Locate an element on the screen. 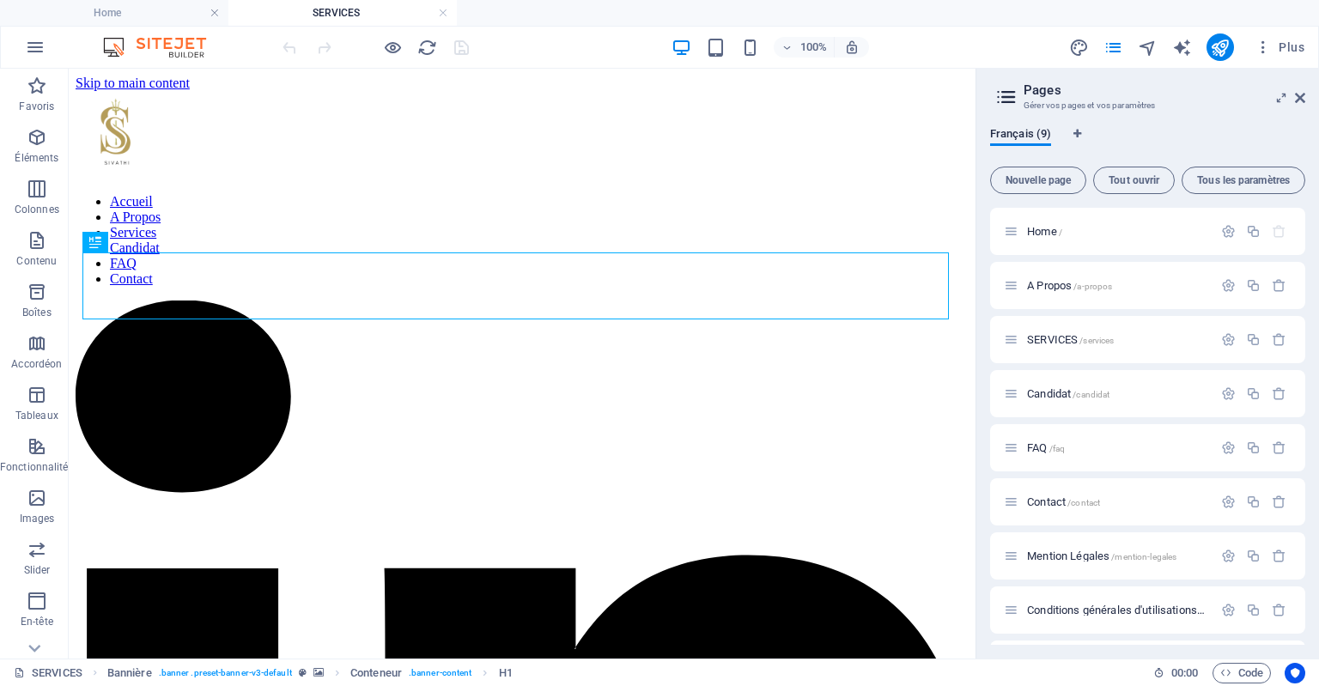 The image size is (1319, 686). button: Tout ouvrir is located at coordinates (1134, 180).